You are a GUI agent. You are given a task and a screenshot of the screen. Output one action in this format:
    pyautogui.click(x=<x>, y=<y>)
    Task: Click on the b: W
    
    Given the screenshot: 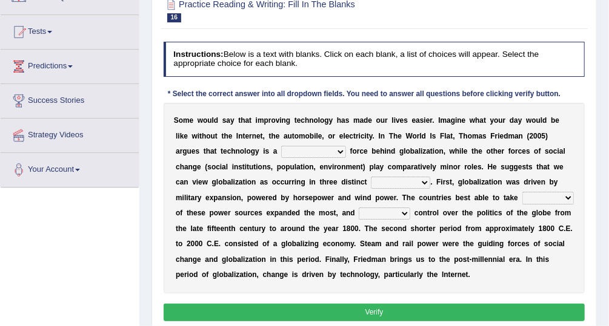 What is the action you would take?
    pyautogui.click(x=409, y=136)
    